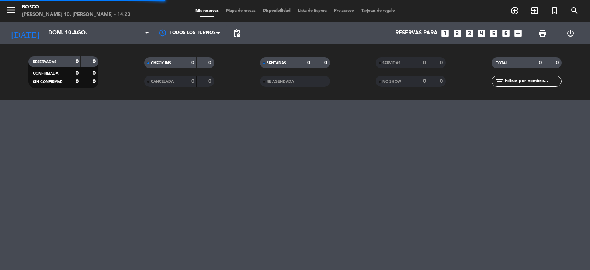 The image size is (590, 270). I want to click on i: turned_in_not, so click(555, 11).